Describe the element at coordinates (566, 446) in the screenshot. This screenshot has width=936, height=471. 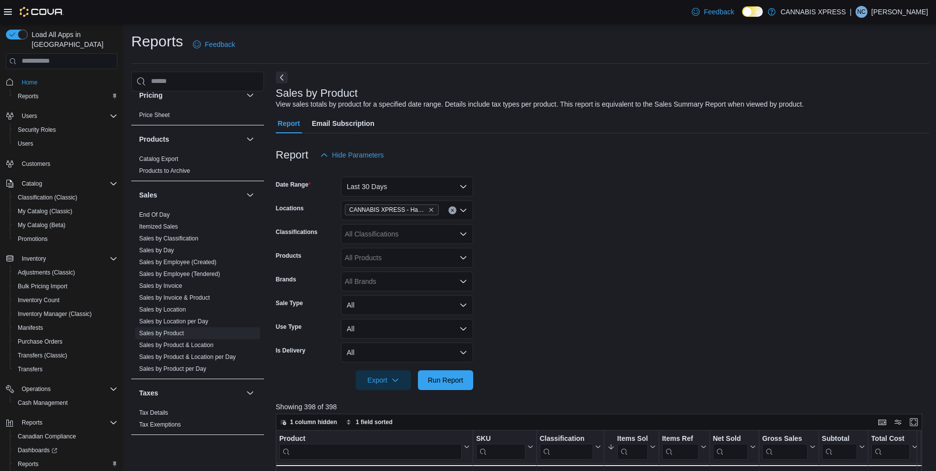
I see `div: Classification` at that location.